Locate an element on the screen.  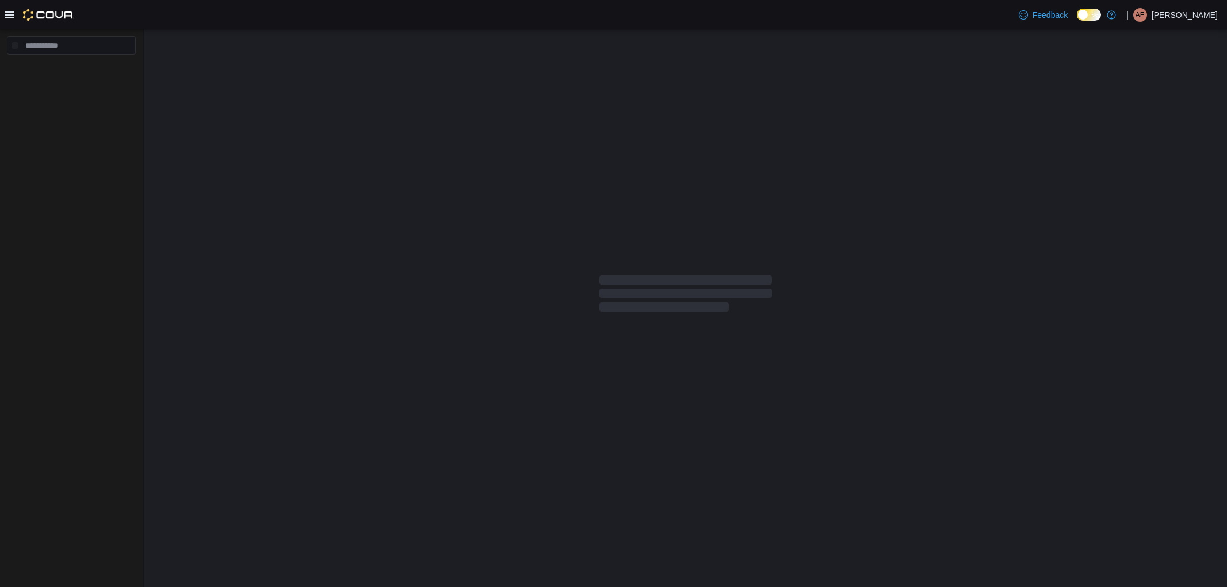
input: Dark Mode is located at coordinates (1089, 14).